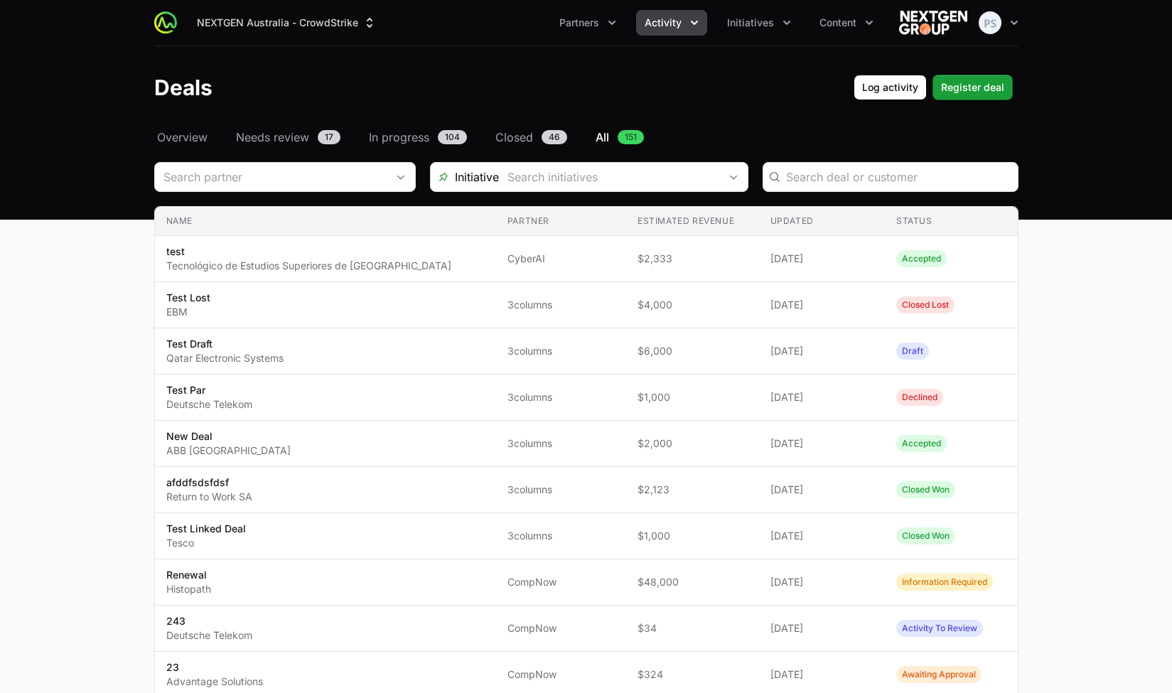 This screenshot has height=693, width=1172. Describe the element at coordinates (847, 23) in the screenshot. I see `button: Content` at that location.